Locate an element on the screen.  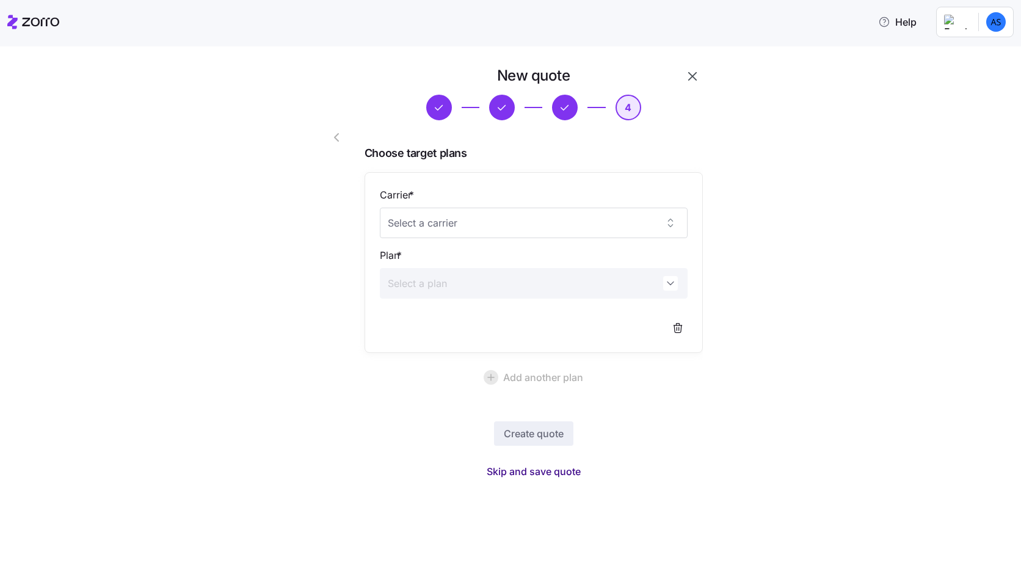
span: Choose target plans is located at coordinates (534, 153).